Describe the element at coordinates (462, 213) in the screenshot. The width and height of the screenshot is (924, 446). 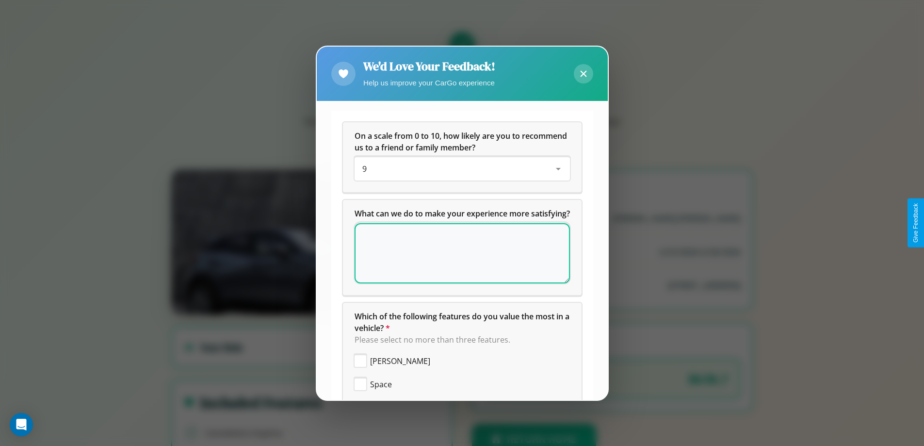
I see `span: What can we do to make your experience more satisfying?` at that location.